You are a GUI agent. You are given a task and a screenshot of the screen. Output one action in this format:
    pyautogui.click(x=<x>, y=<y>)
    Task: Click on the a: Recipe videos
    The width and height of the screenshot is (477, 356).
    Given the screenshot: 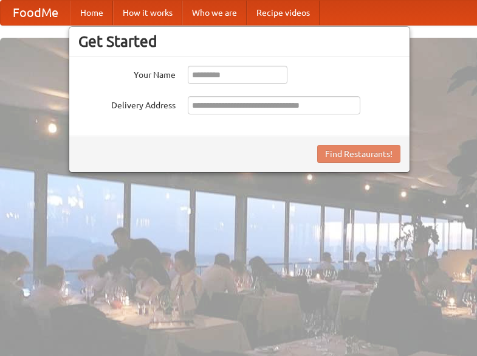 What is the action you would take?
    pyautogui.click(x=283, y=13)
    